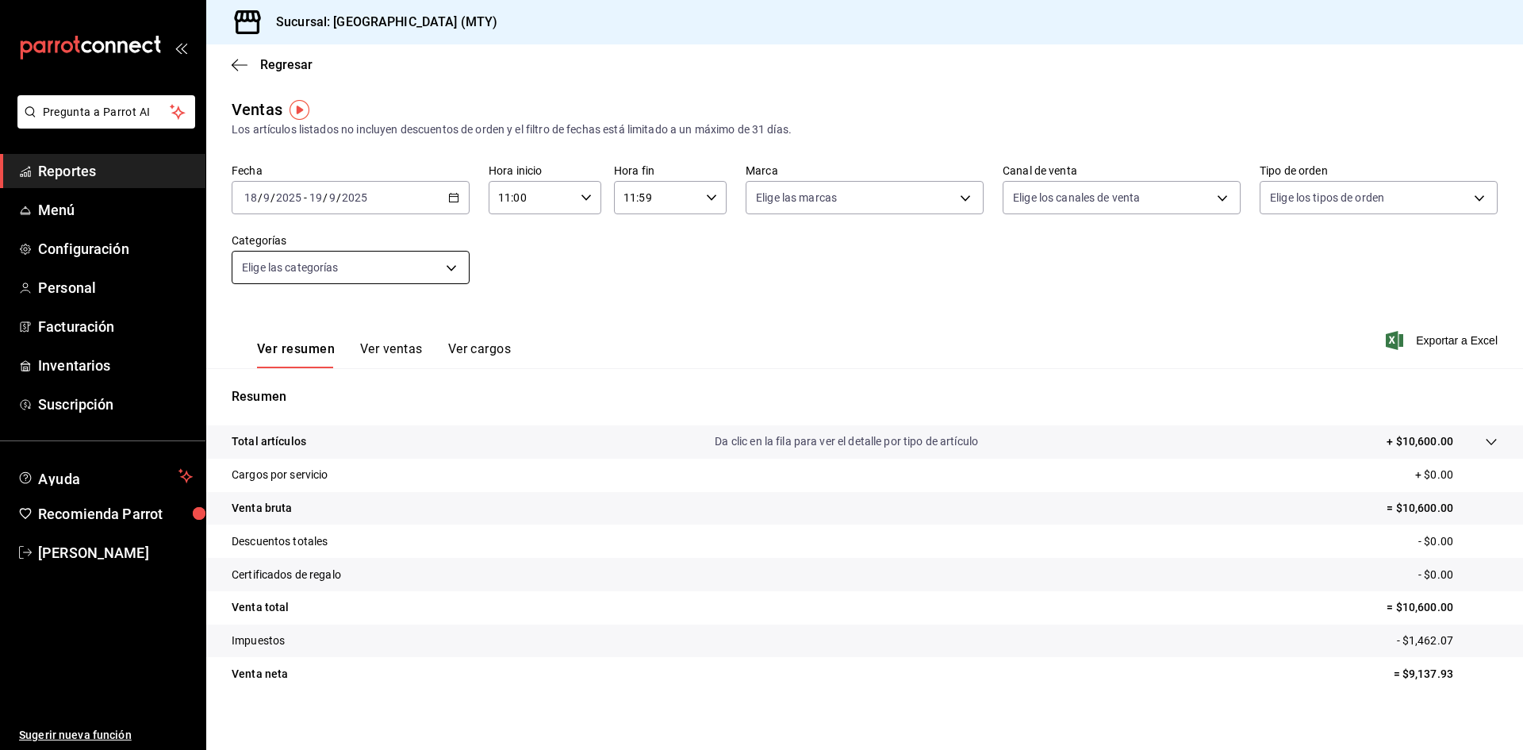 This screenshot has height=750, width=1523. I want to click on span: Sugerir nueva función, so click(105, 735).